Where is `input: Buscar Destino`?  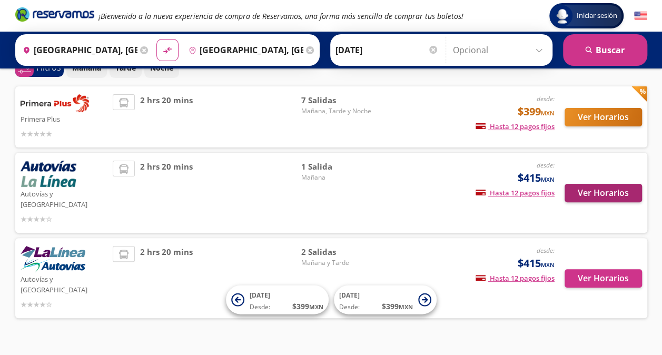
input: Buscar Destino is located at coordinates (244, 50).